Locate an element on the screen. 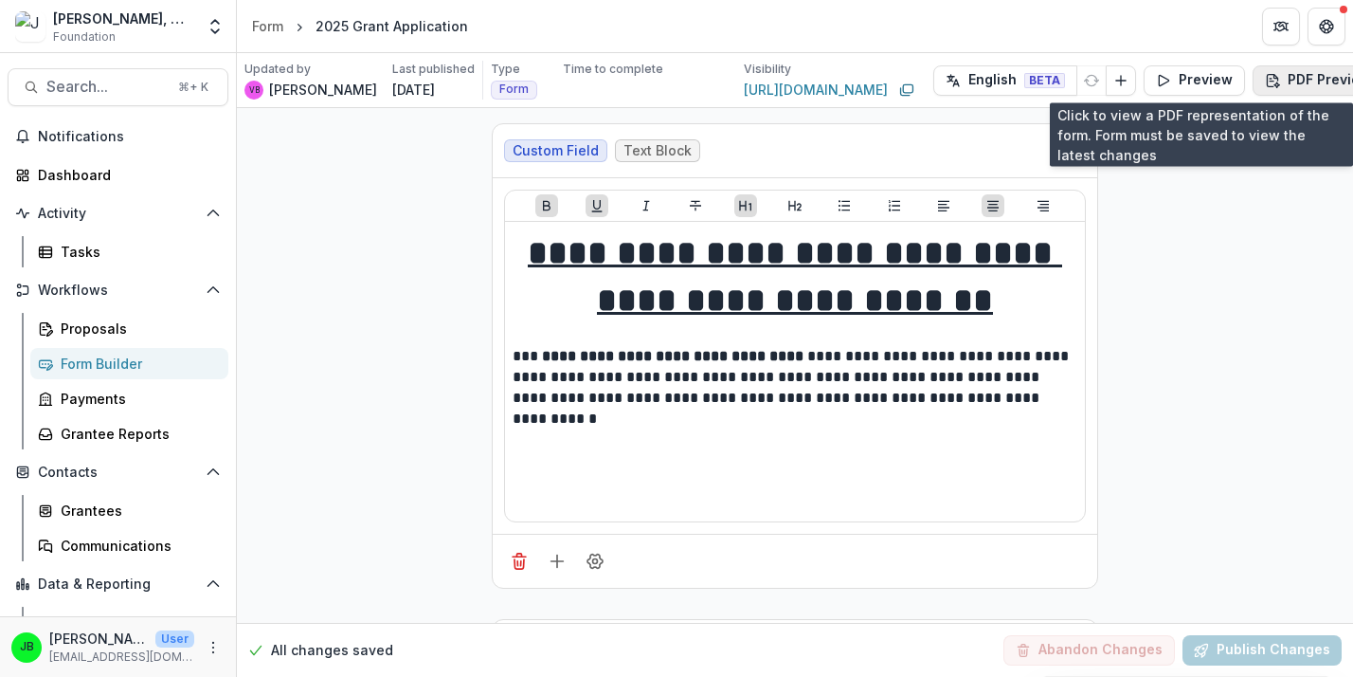  button: Align Center is located at coordinates (993, 206).